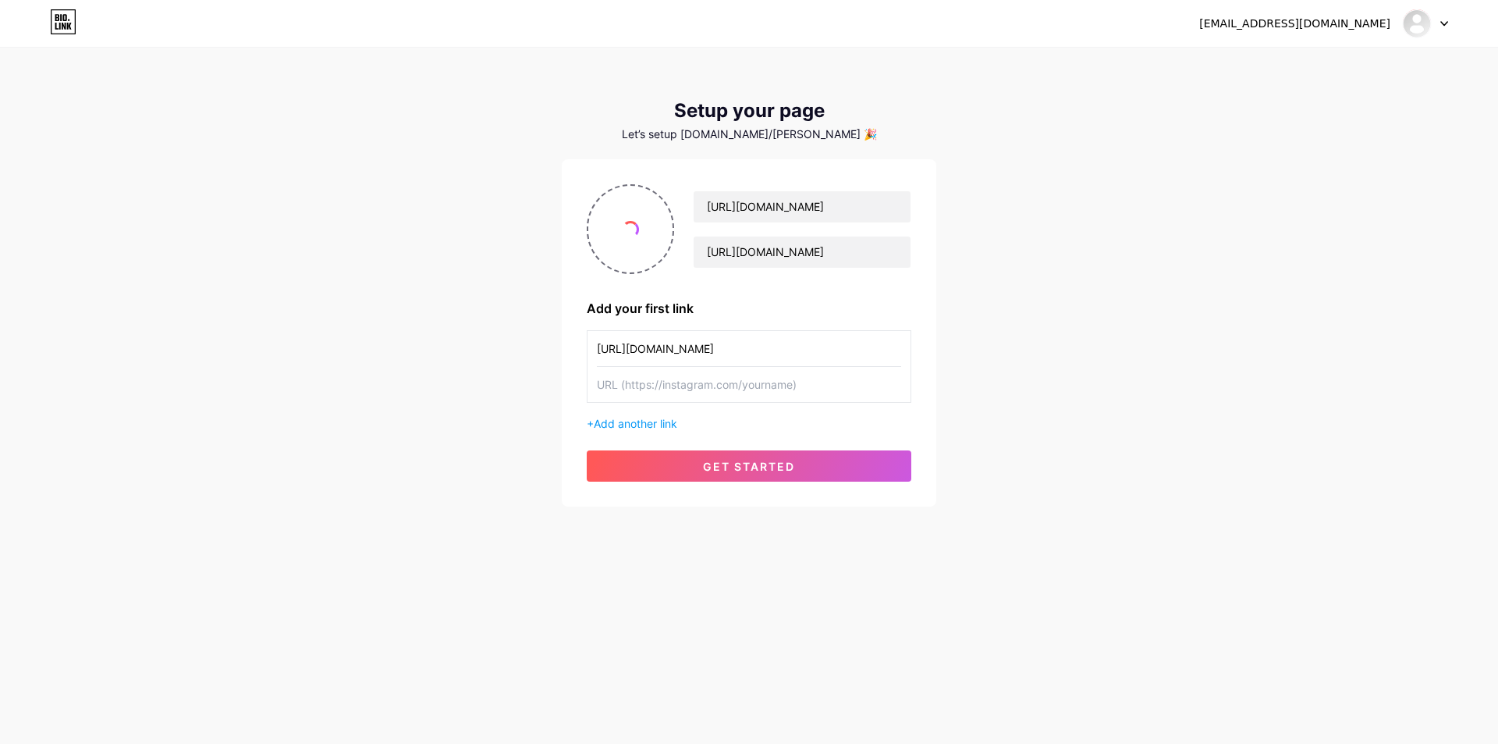 The image size is (1498, 744). What do you see at coordinates (635, 423) in the screenshot?
I see `span: Add another link` at bounding box center [635, 423].